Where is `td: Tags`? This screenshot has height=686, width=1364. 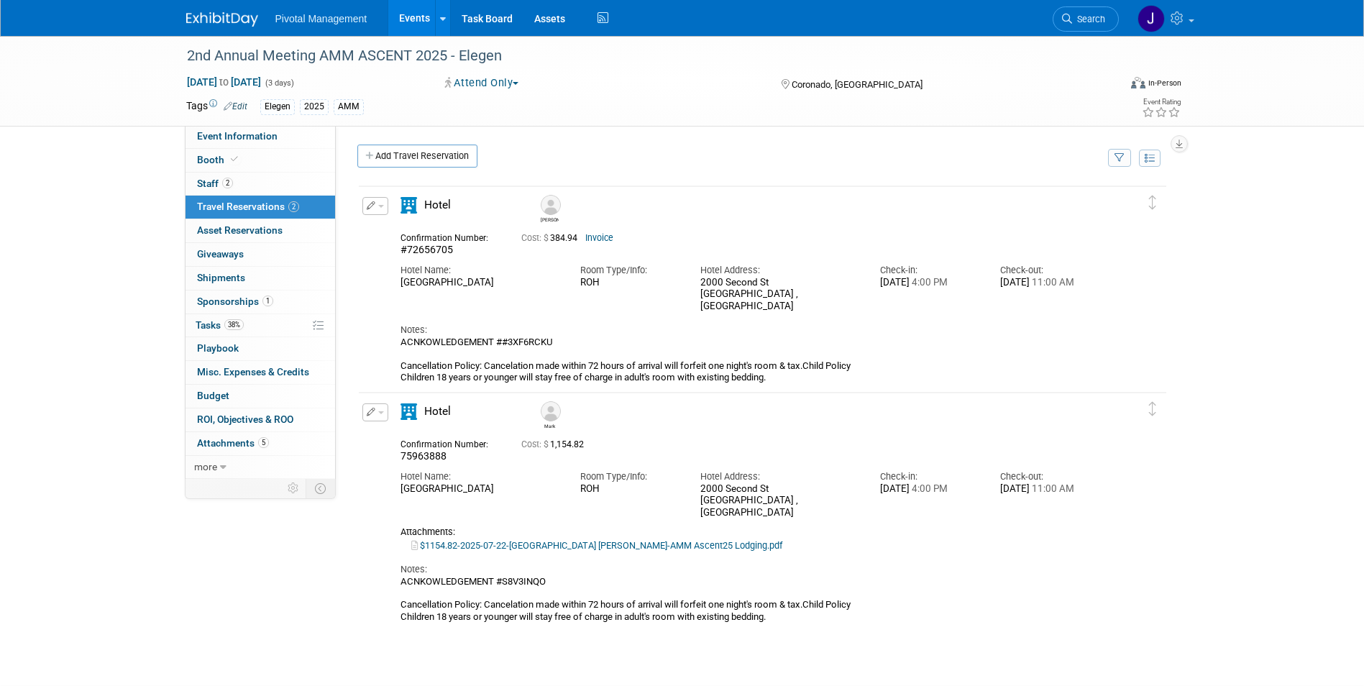
td: Tags is located at coordinates (216, 106).